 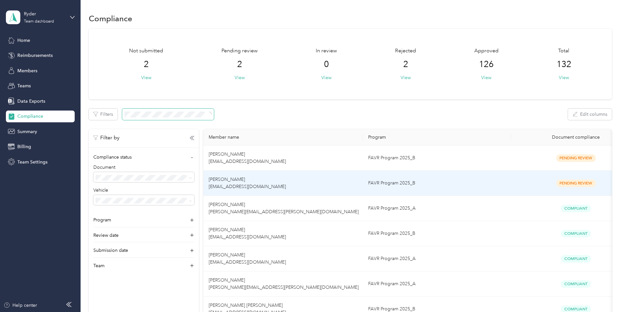 I want to click on p: Vehicle, so click(x=144, y=190).